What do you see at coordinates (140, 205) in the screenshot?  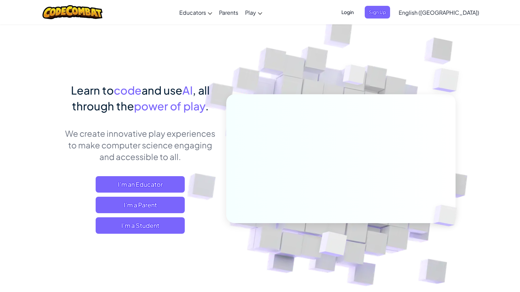 I see `span: I'm a Parent` at bounding box center [140, 205].